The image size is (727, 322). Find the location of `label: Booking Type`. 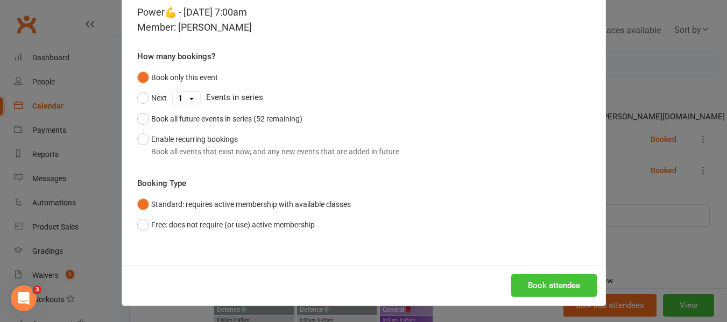

label: Booking Type is located at coordinates (162, 184).